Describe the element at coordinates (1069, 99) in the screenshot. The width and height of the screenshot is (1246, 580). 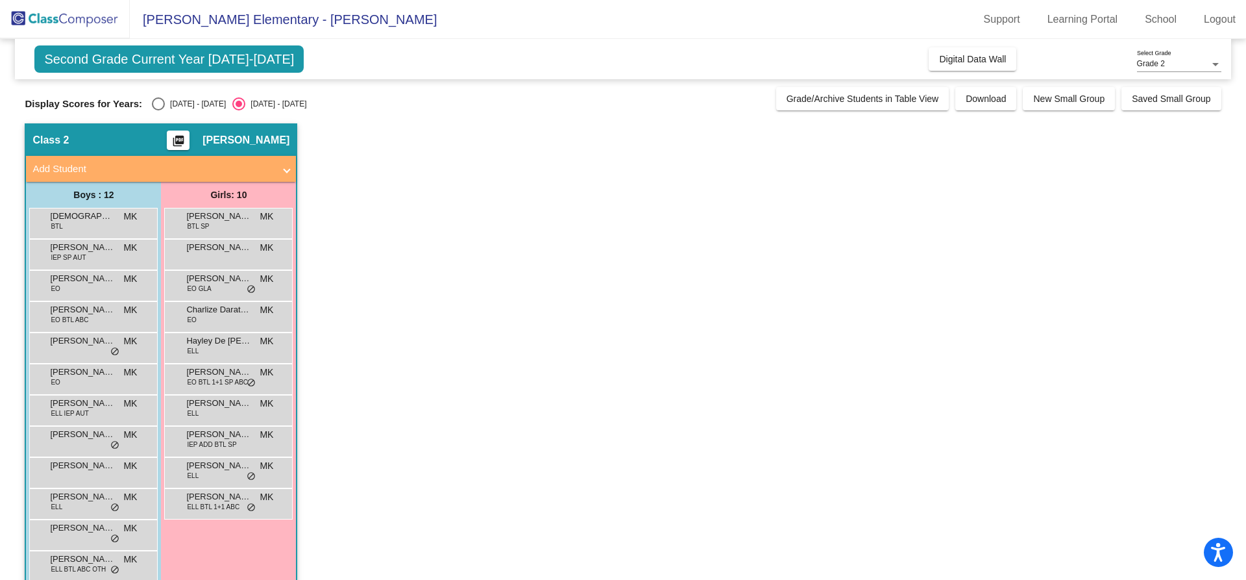
I see `span: New Small Group` at that location.